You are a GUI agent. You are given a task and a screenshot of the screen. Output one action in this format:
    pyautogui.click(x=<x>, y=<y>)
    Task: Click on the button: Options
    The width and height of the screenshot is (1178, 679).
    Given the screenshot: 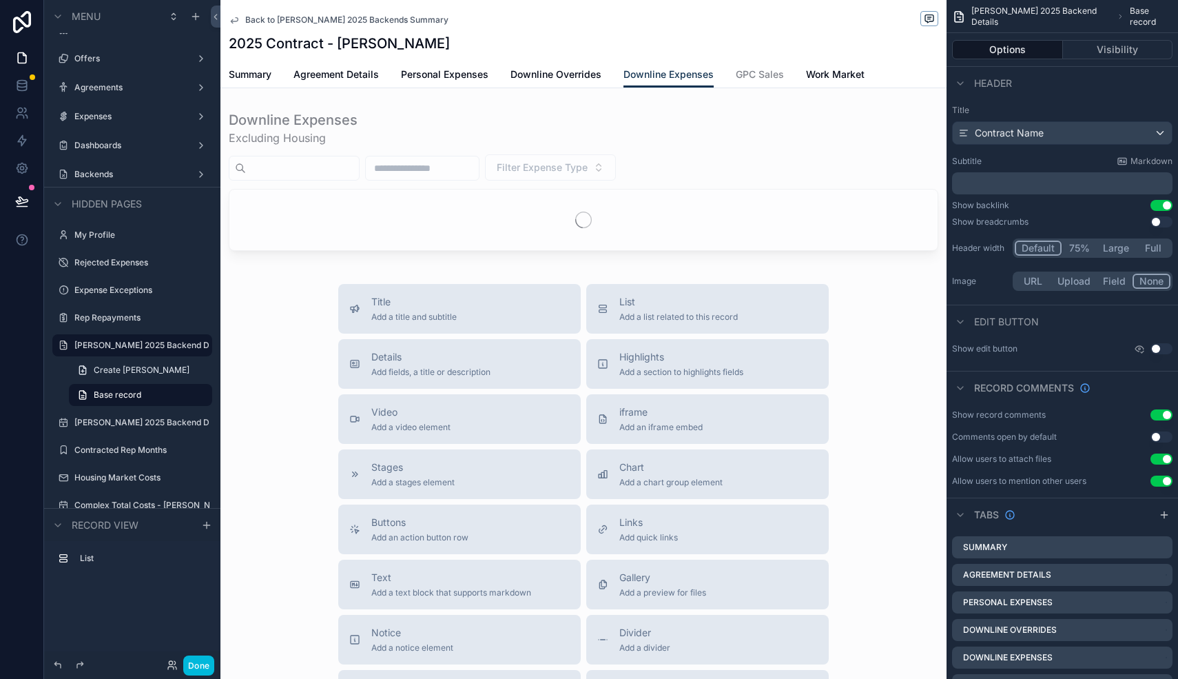 What is the action you would take?
    pyautogui.click(x=1007, y=50)
    